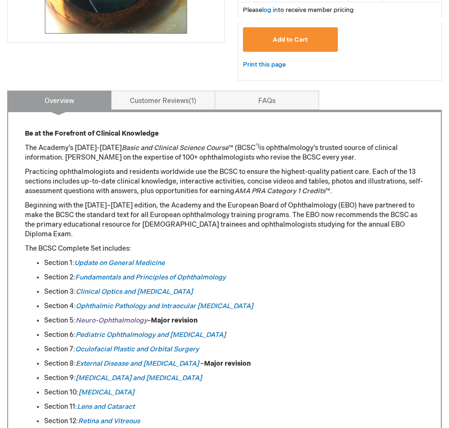 The height and width of the screenshot is (428, 449). I want to click on strong: Be at the Forefront of Clinical Knowledge, so click(91, 133).